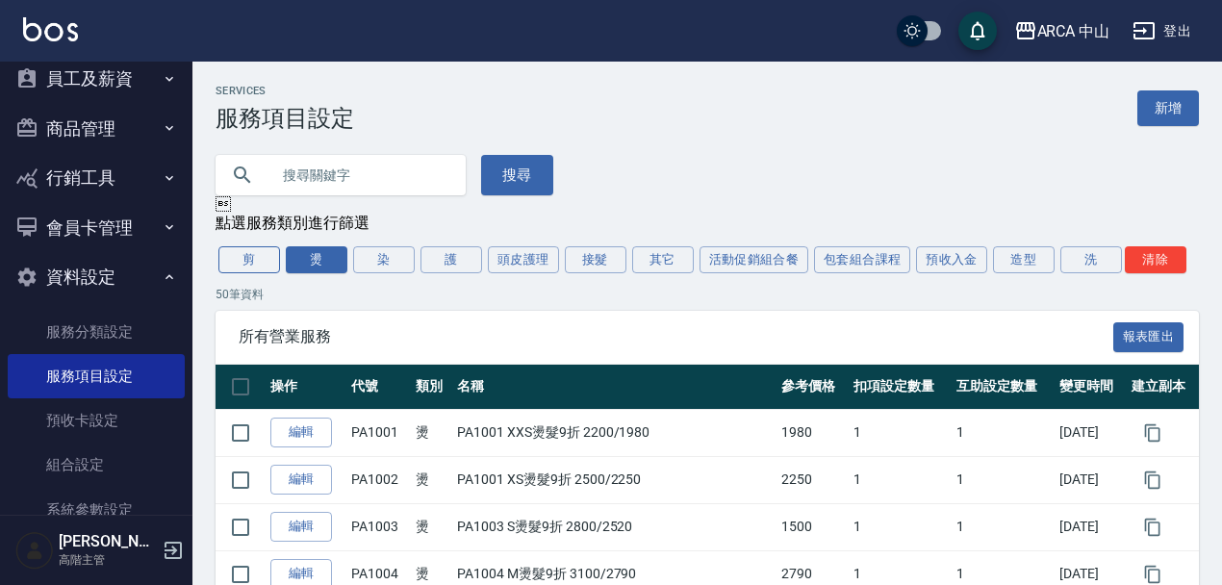 The image size is (1222, 585). Describe the element at coordinates (1073, 31) in the screenshot. I see `div: ARCA 中山` at that location.